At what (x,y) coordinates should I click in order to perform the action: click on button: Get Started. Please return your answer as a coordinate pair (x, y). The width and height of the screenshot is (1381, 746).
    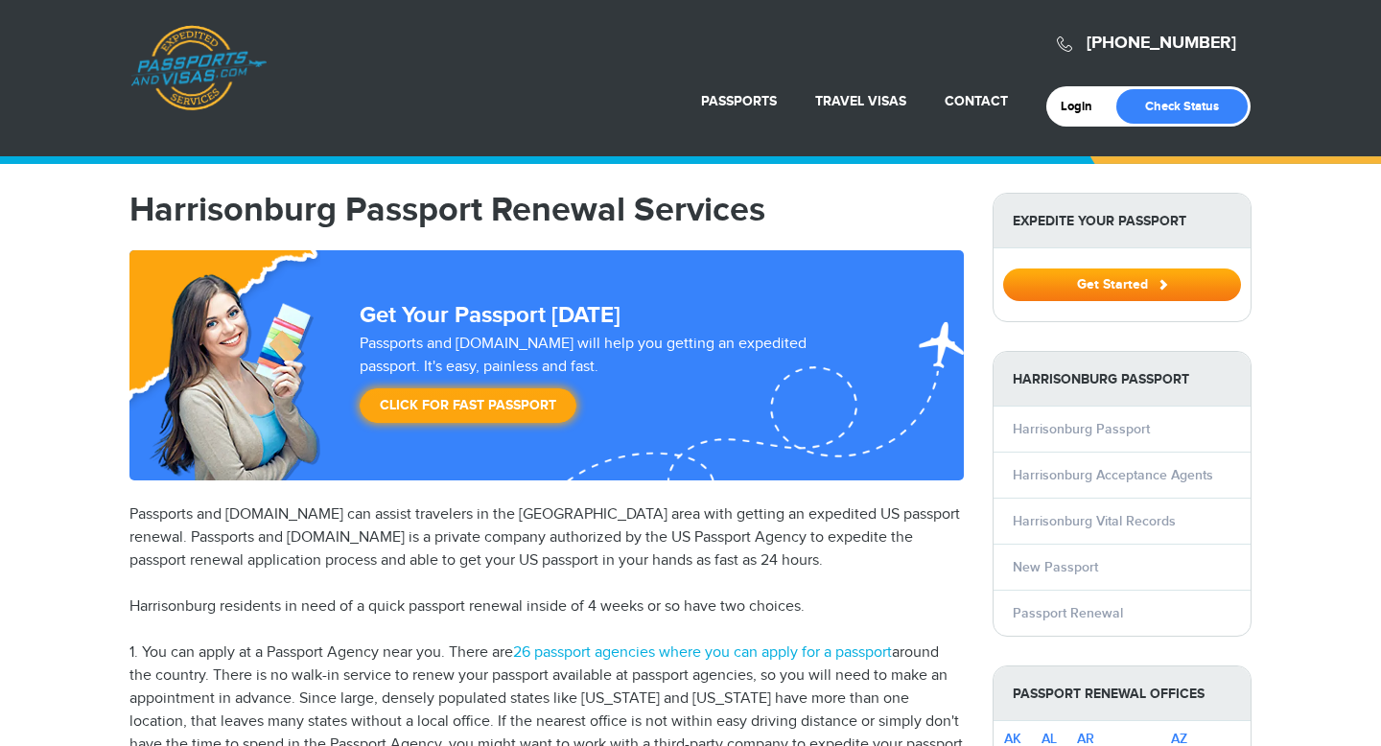
    Looking at the image, I should click on (1122, 285).